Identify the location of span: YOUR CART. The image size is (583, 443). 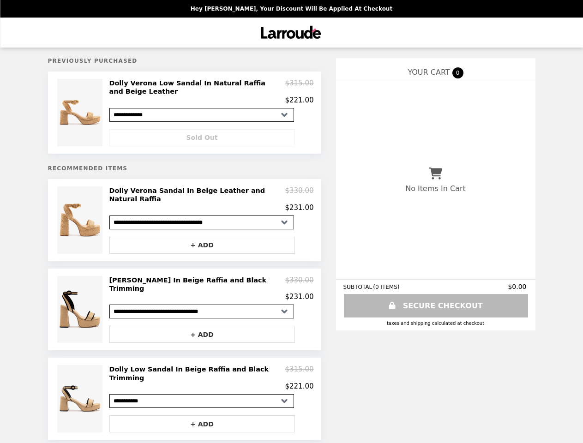
(428, 72).